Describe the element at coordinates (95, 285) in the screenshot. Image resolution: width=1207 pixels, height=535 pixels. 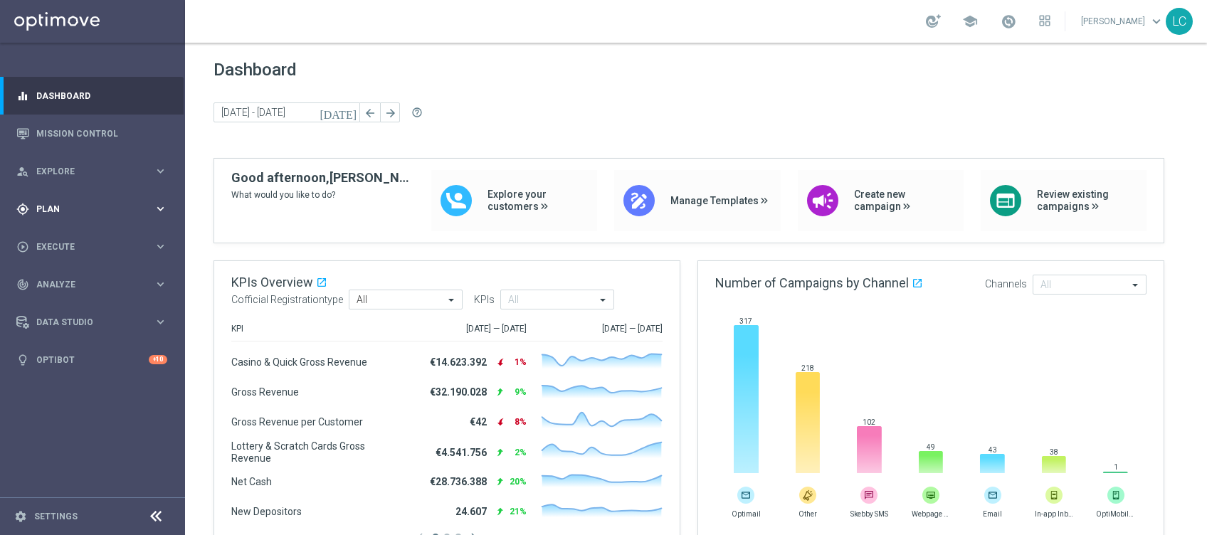
I see `span: Analyze` at that location.